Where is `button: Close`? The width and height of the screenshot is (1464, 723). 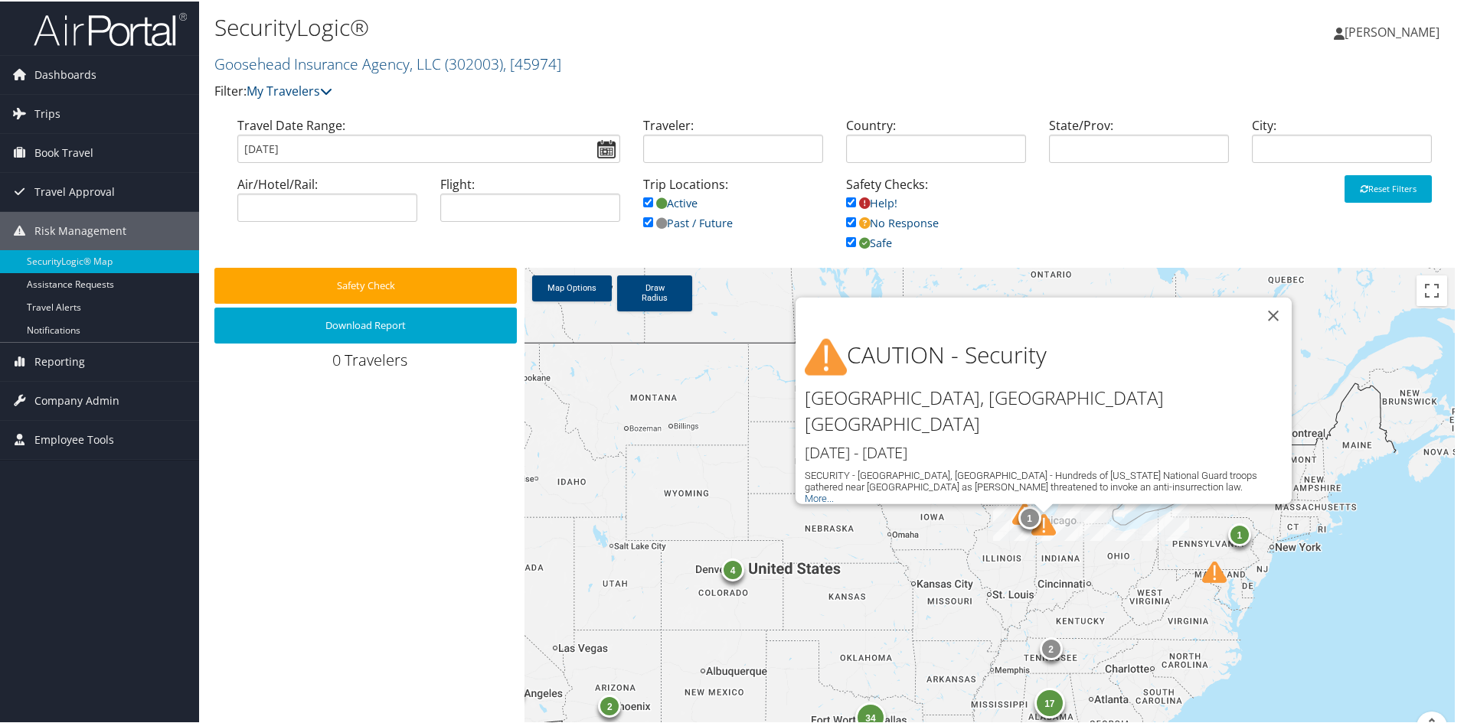
button: Close is located at coordinates (1273, 315).